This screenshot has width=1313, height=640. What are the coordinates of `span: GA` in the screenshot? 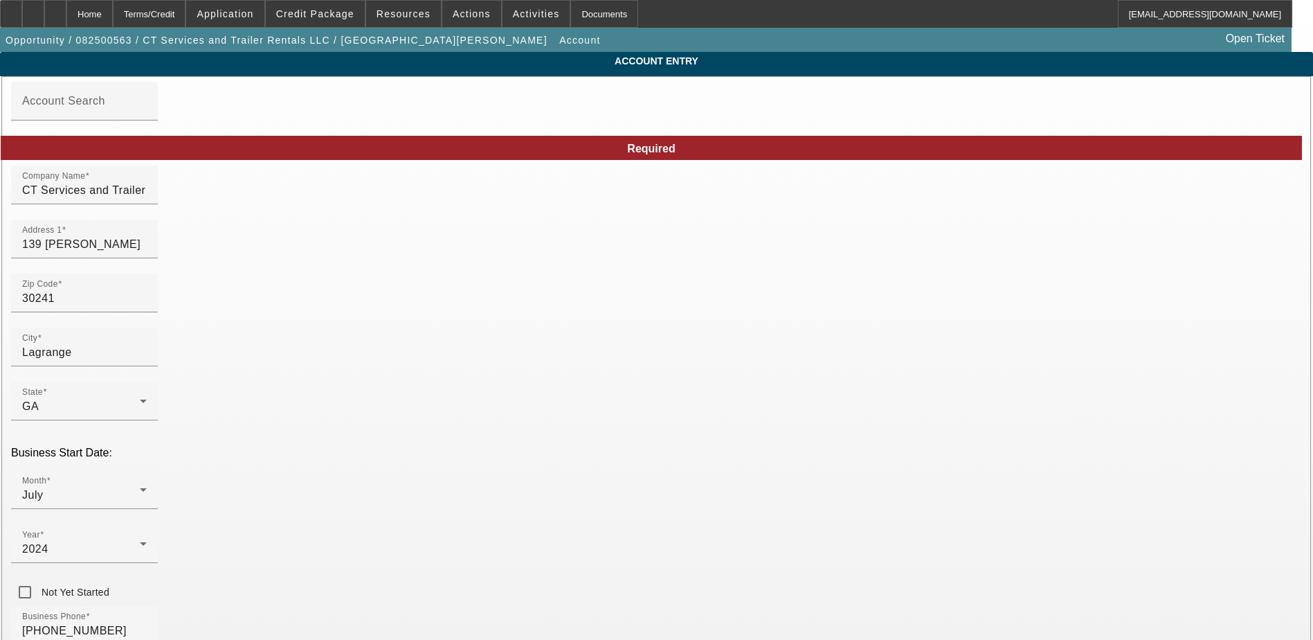 It's located at (30, 406).